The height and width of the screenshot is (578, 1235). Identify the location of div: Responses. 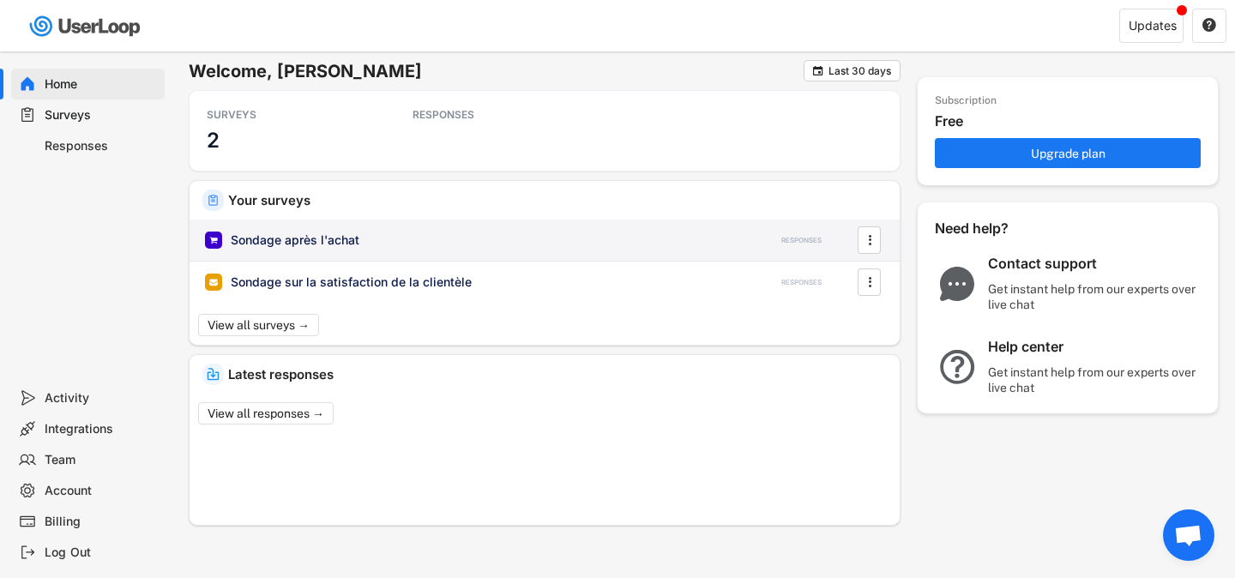
(101, 146).